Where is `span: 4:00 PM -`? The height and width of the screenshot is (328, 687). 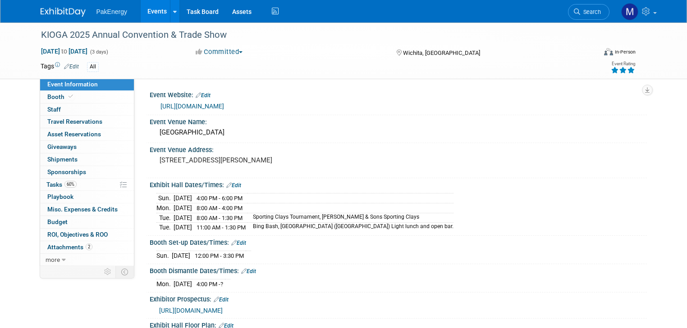
span: 4:00 PM - is located at coordinates (209, 284).